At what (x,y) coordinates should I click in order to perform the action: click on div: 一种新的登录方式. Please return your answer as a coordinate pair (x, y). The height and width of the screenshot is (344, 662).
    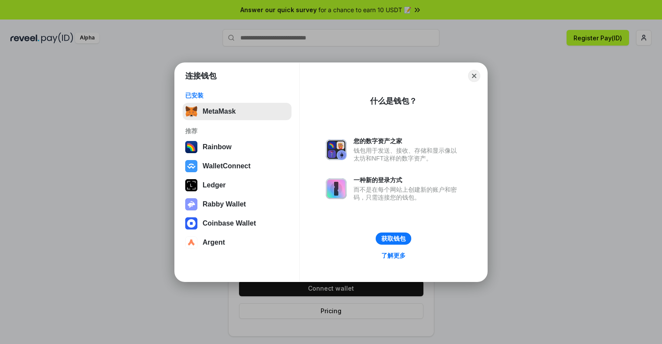
    Looking at the image, I should click on (408, 180).